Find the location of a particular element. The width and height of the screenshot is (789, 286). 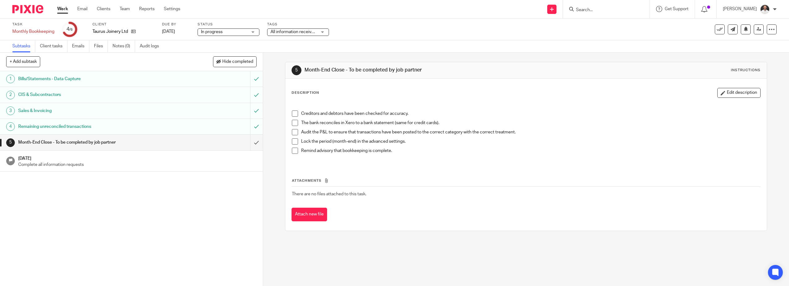

a: Subtasks is located at coordinates (24, 46).